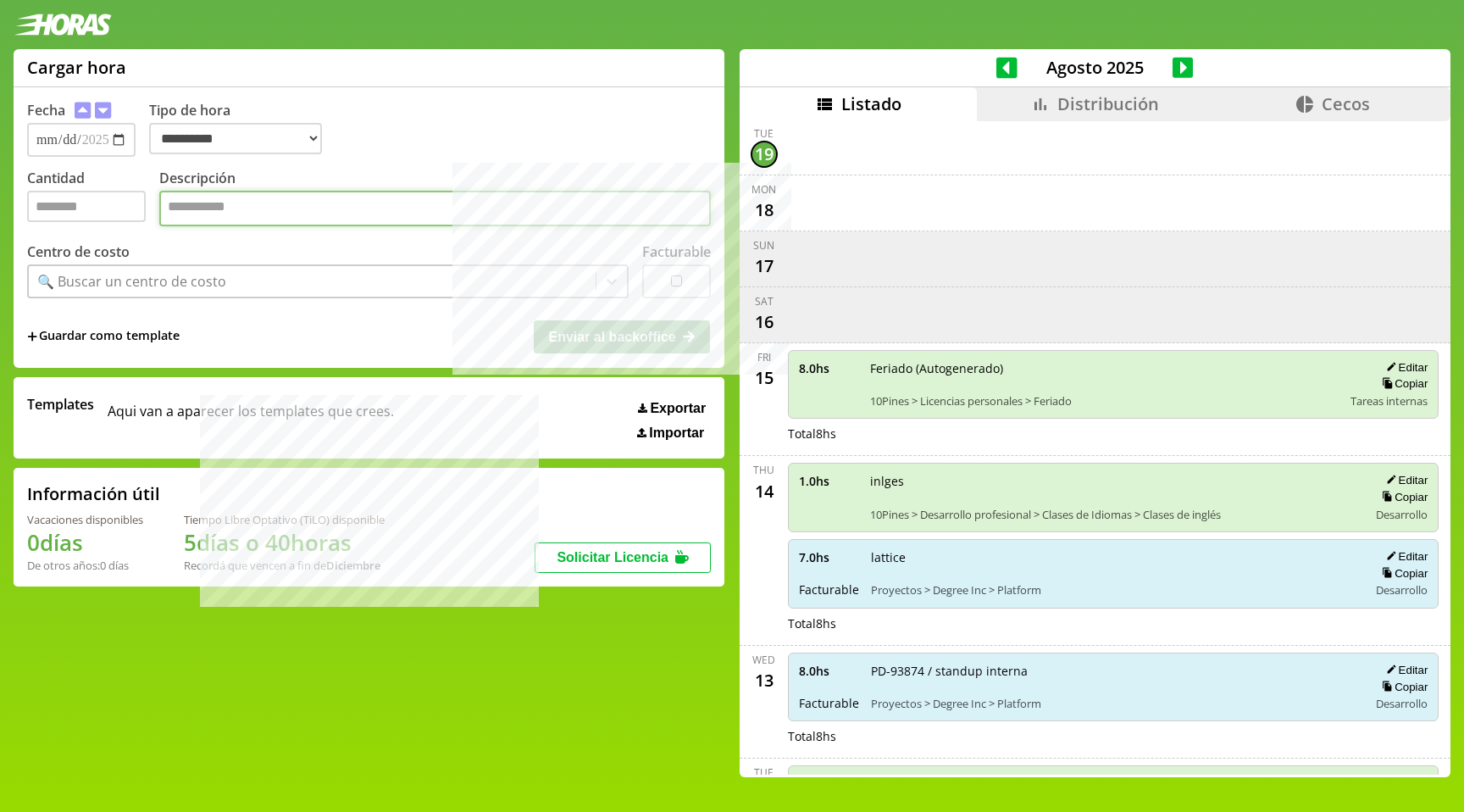 This screenshot has height=812, width=1464. I want to click on button: Solicitar Licencia, so click(623, 558).